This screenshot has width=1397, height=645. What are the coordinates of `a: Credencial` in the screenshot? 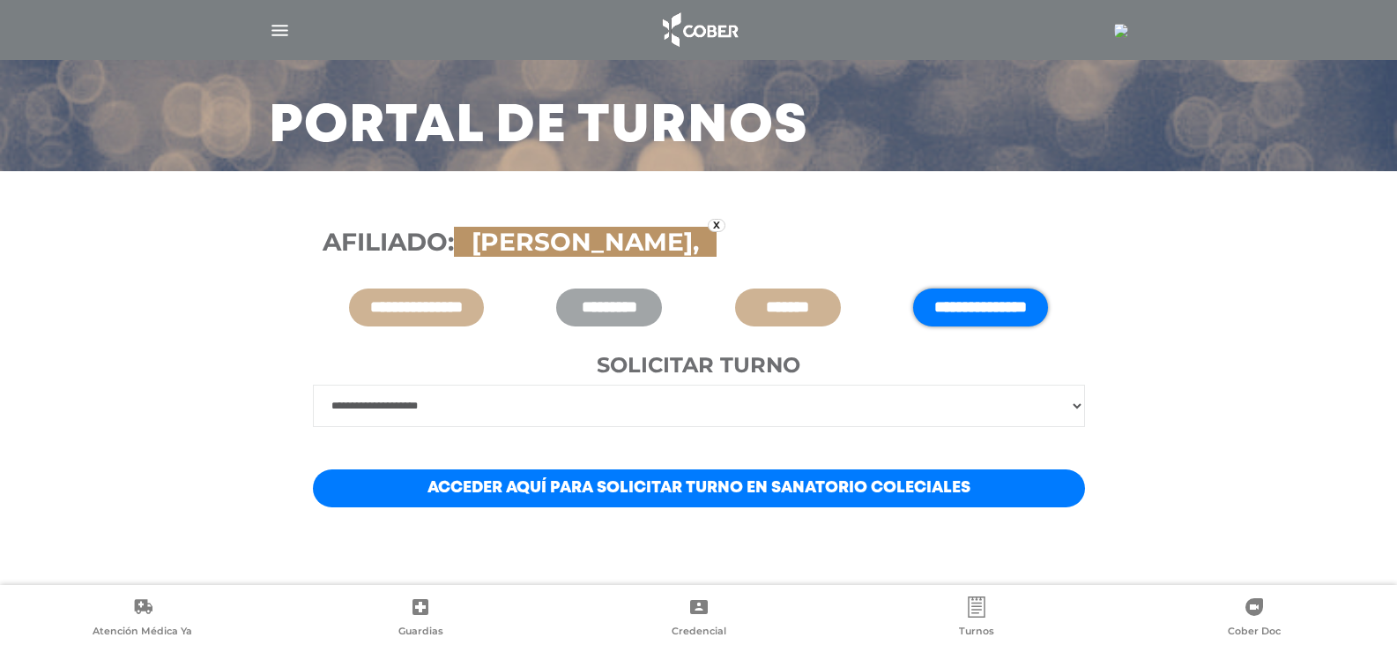 It's located at (698, 618).